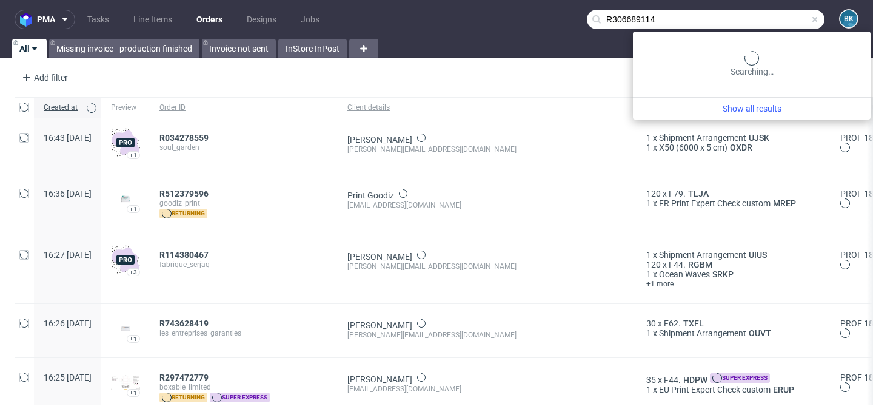  Describe the element at coordinates (98, 19) in the screenshot. I see `a: Tasks` at that location.